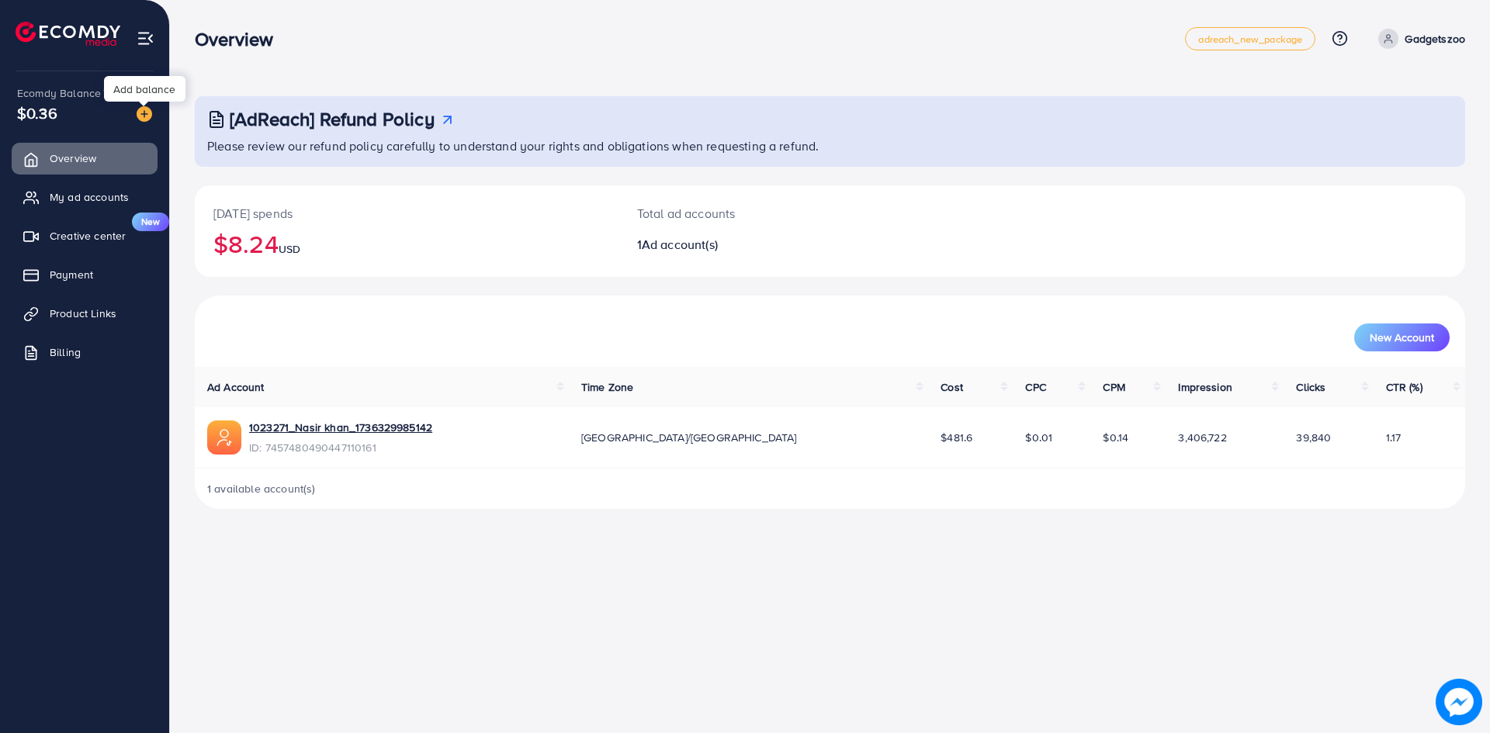 This screenshot has width=1490, height=733. I want to click on span: CPC, so click(1035, 387).